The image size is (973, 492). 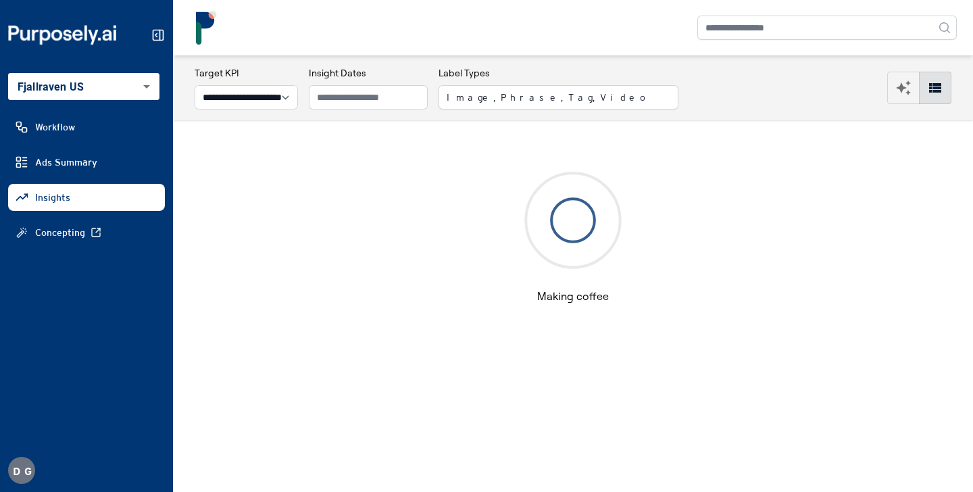 What do you see at coordinates (86, 162) in the screenshot?
I see `a: Ads Summary` at bounding box center [86, 162].